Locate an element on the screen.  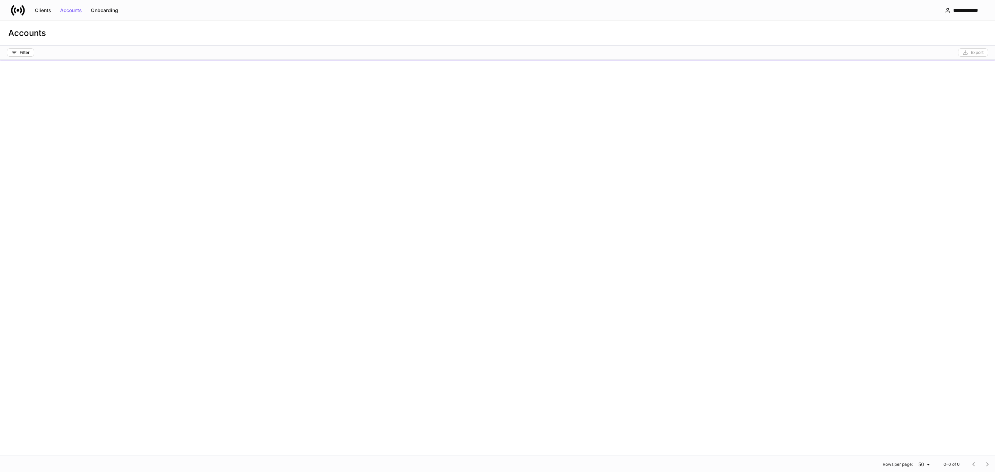
h3: Accounts is located at coordinates (27, 33).